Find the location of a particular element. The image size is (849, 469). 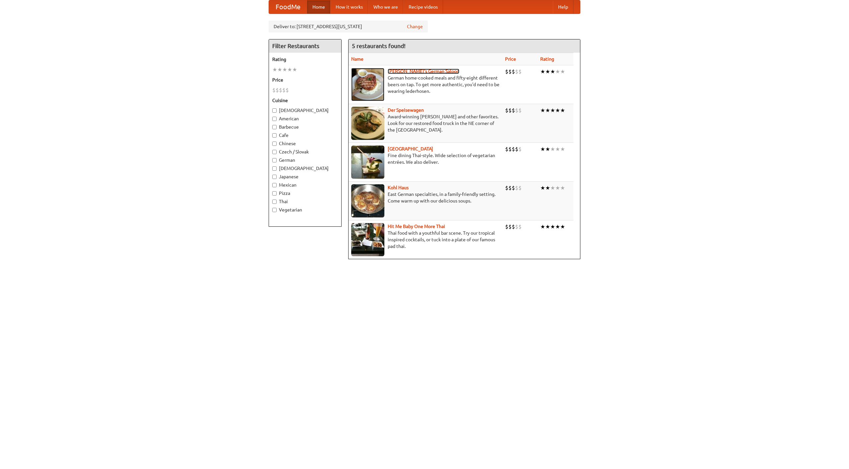

label: German is located at coordinates (305, 160).